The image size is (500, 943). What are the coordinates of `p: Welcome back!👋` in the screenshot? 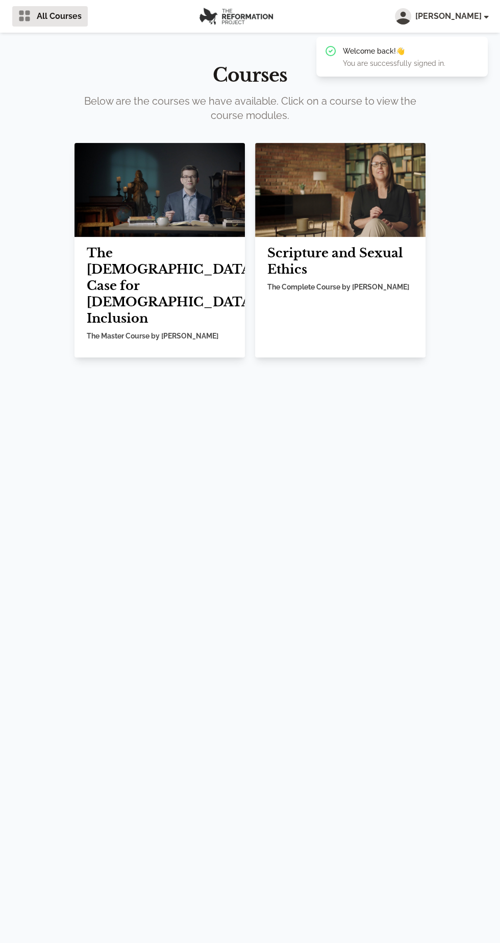 It's located at (412, 51).